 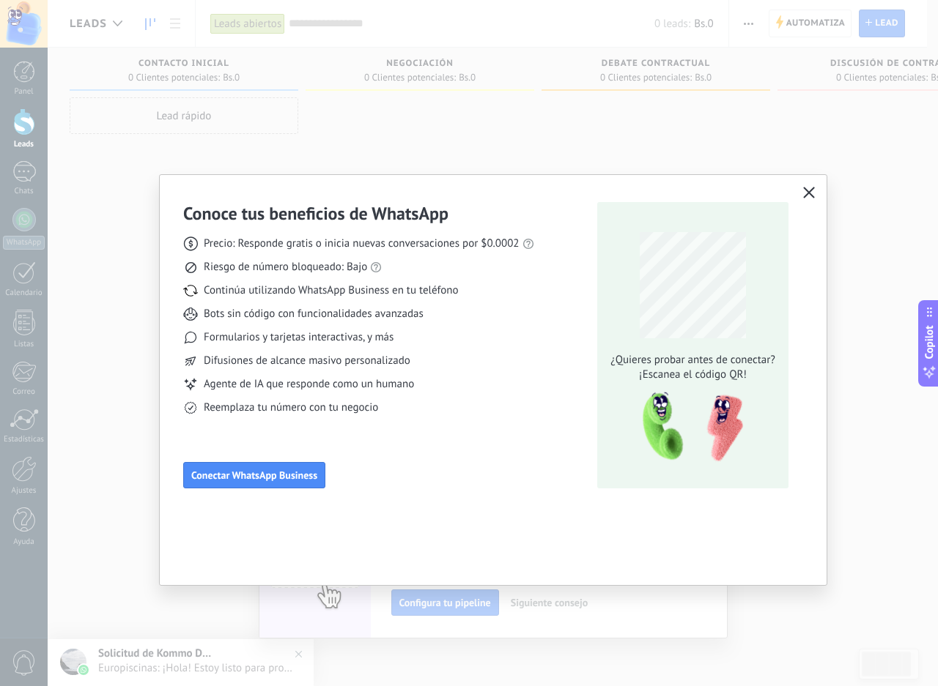 What do you see at coordinates (308, 385) in the screenshot?
I see `span: Agente de IA que responde como un humano` at bounding box center [308, 385].